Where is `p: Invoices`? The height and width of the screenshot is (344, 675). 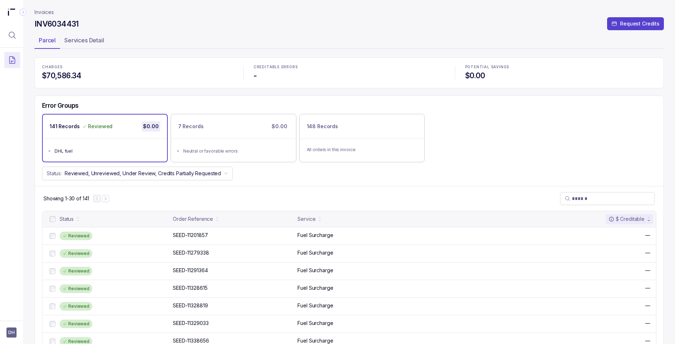 p: Invoices is located at coordinates (44, 12).